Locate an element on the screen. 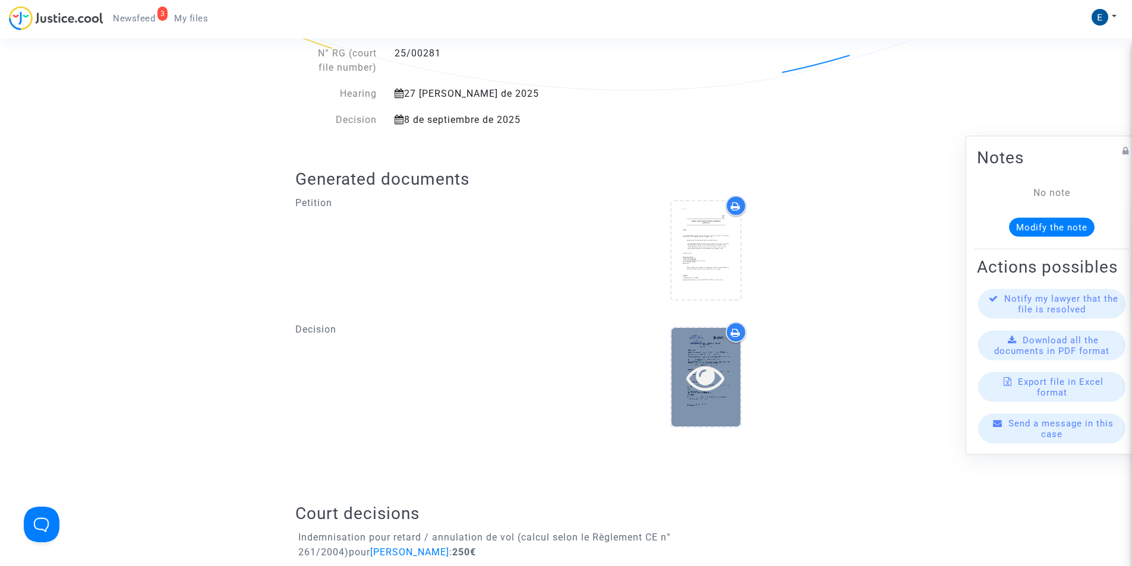 Image resolution: width=1132 pixels, height=566 pixels. img: jc-logo.svg is located at coordinates (56, 18).